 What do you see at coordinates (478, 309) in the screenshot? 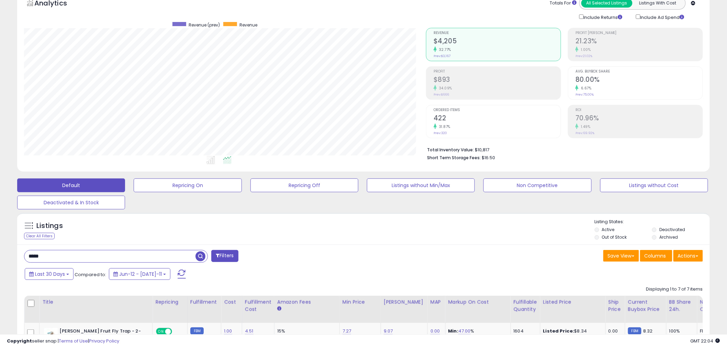
I see `th: The percentage added to the cost of goods (COGS) that forms the calculator for Min & Max prices.` at bounding box center [478, 309].